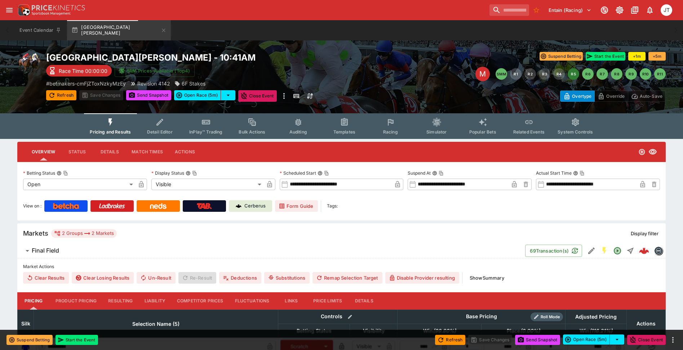 This screenshot has height=350, width=683. Describe the element at coordinates (344, 132) in the screenshot. I see `span: Templates` at that location.